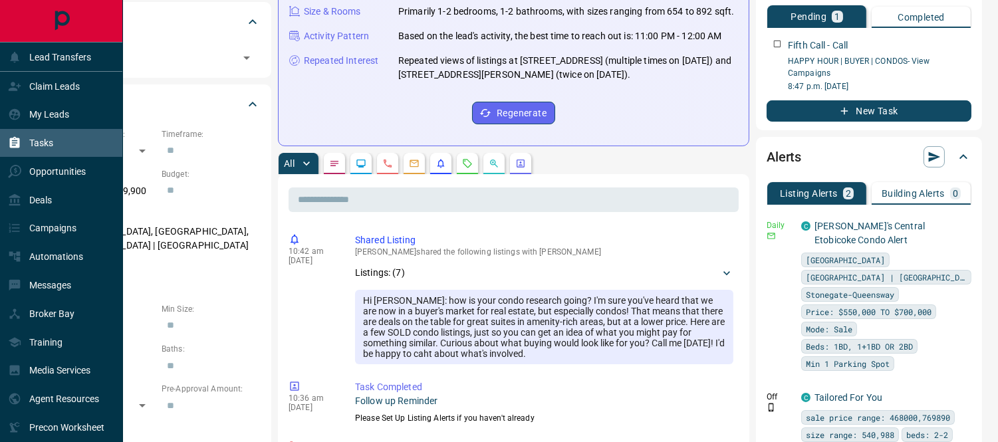  I want to click on p: 10:42 am, so click(312, 251).